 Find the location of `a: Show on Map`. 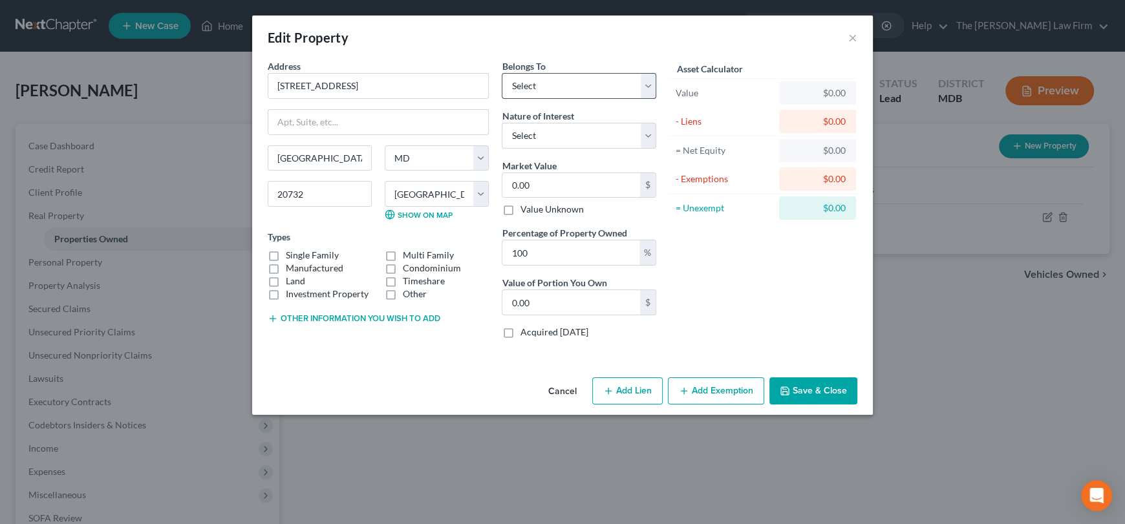

a: Show on Map is located at coordinates (418, 215).